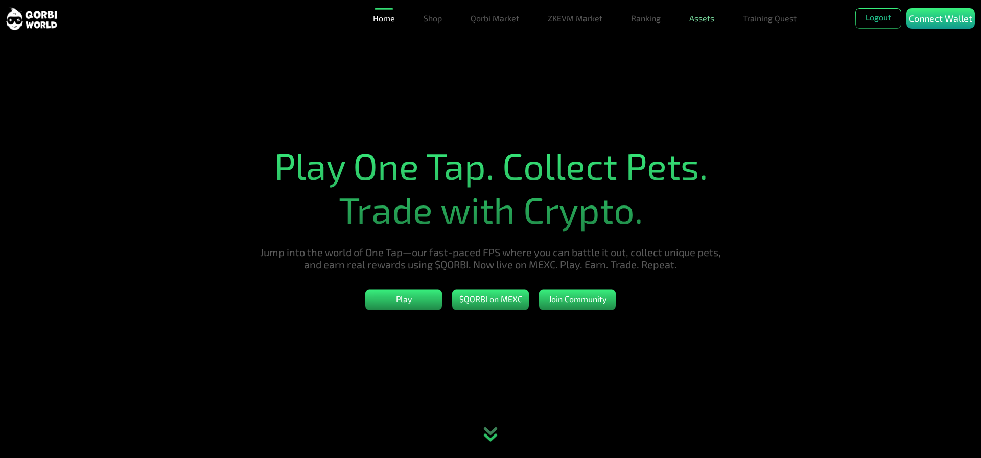 Image resolution: width=981 pixels, height=458 pixels. What do you see at coordinates (494, 18) in the screenshot?
I see `a: Qorbi Market` at bounding box center [494, 18].